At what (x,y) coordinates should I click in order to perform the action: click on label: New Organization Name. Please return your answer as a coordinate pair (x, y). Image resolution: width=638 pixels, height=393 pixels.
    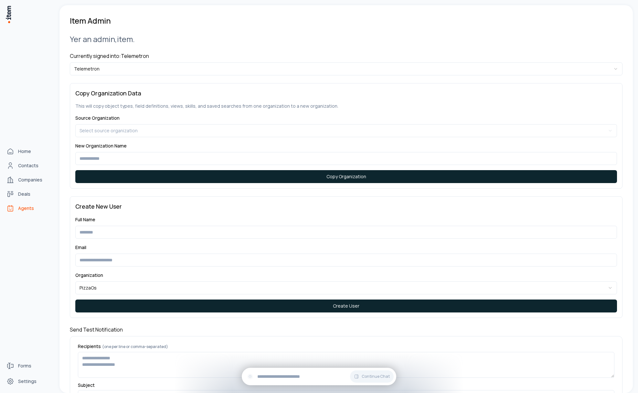
    Looking at the image, I should click on (101, 145).